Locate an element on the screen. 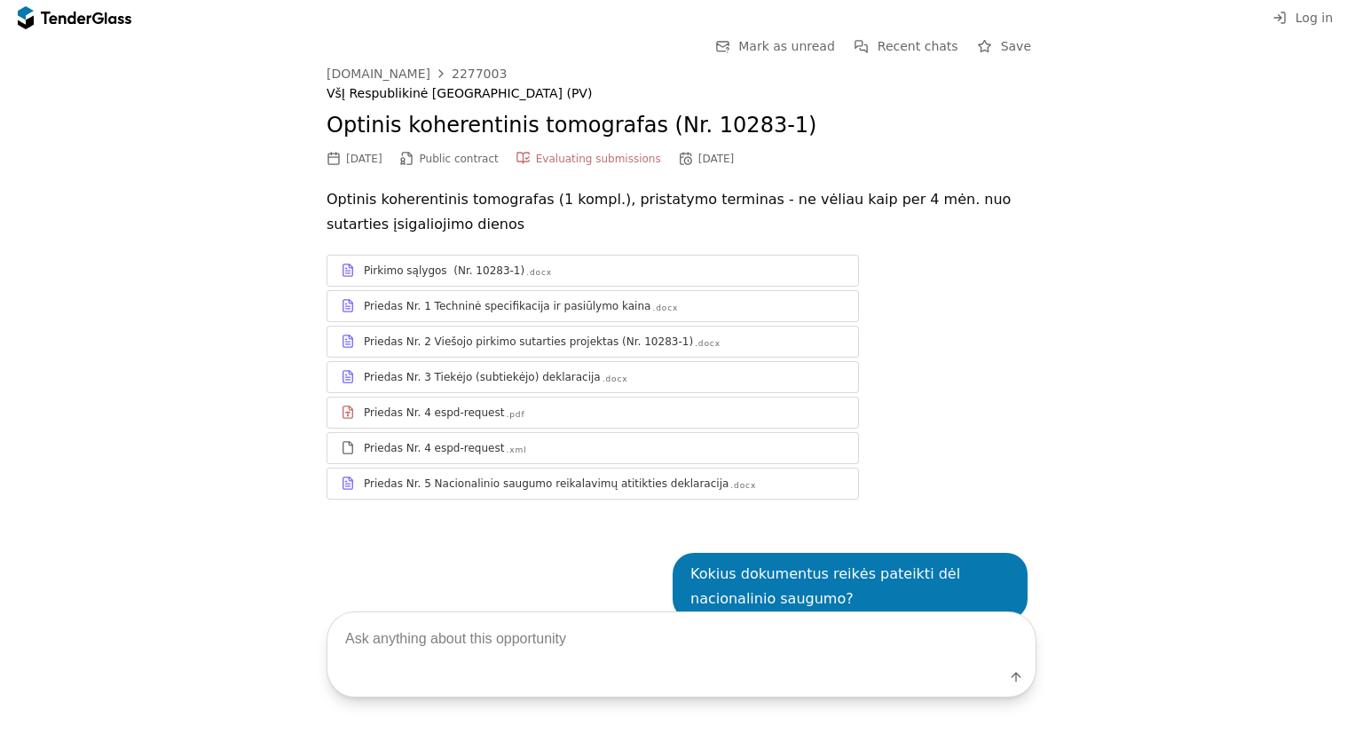 This screenshot has width=1363, height=733. a: Priedas Nr. 1 Techninė specifikacija ir pasiūlymo kaina.docx is located at coordinates (593, 306).